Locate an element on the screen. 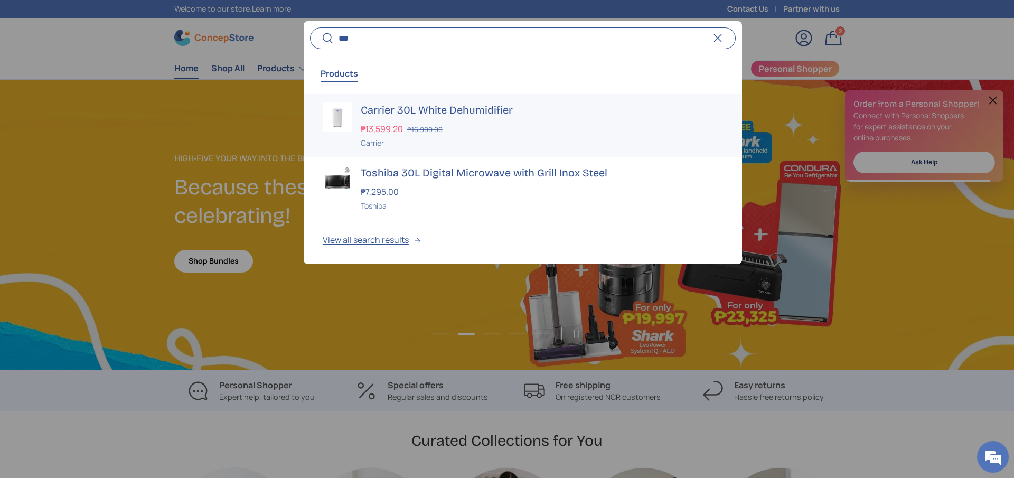 The image size is (1014, 478). h3: Carrier 30L White Dehumidifier is located at coordinates (542, 110).